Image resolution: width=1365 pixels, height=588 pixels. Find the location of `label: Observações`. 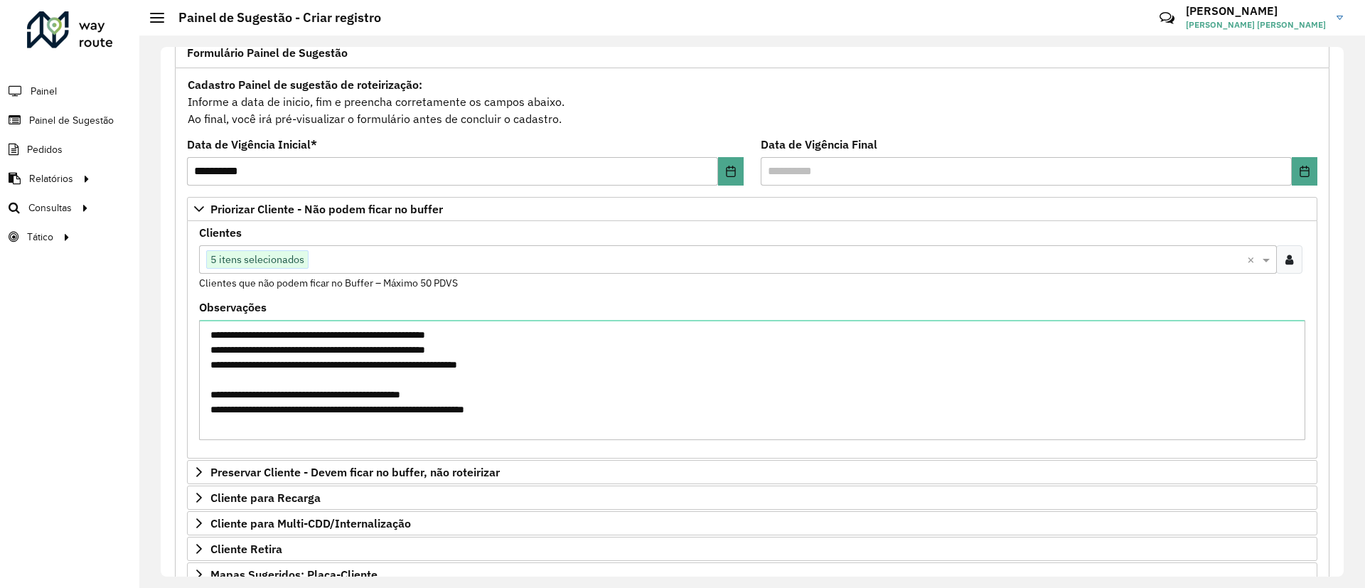

label: Observações is located at coordinates (232, 307).